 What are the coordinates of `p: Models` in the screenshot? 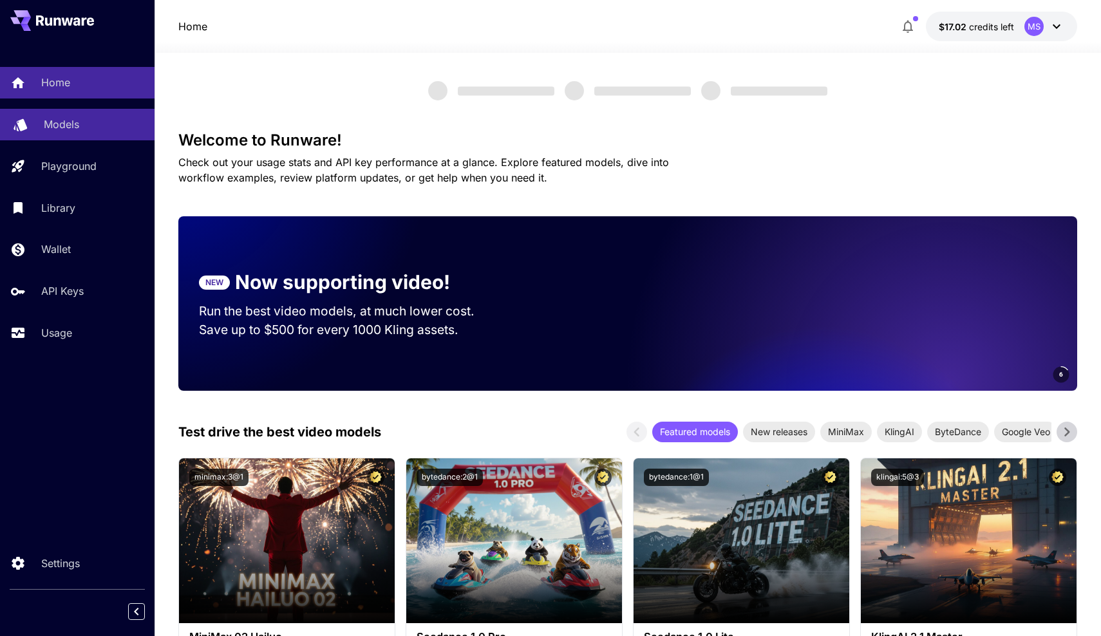 It's located at (61, 124).